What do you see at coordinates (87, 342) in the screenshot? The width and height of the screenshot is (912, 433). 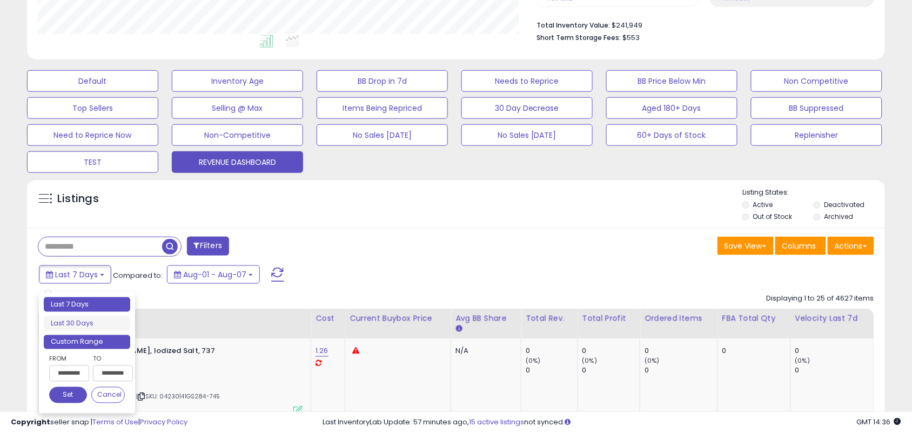 I see `li: Custom Range` at bounding box center [87, 342].